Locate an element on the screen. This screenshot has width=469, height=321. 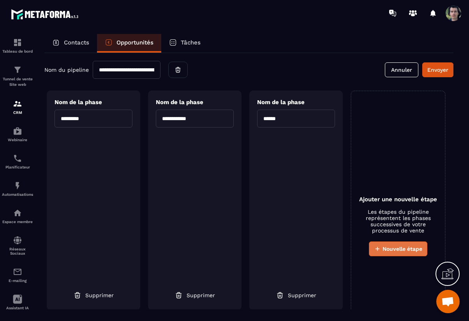
p: Webinaire is located at coordinates (18, 140).